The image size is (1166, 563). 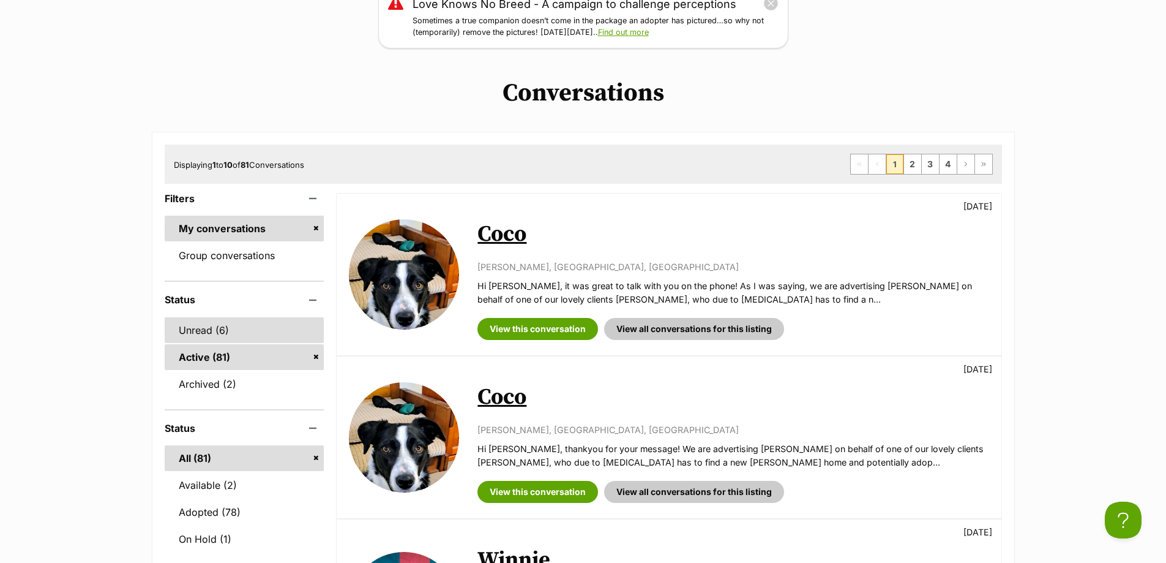 What do you see at coordinates (921, 164) in the screenshot?
I see `nav: Pagination` at bounding box center [921, 164].